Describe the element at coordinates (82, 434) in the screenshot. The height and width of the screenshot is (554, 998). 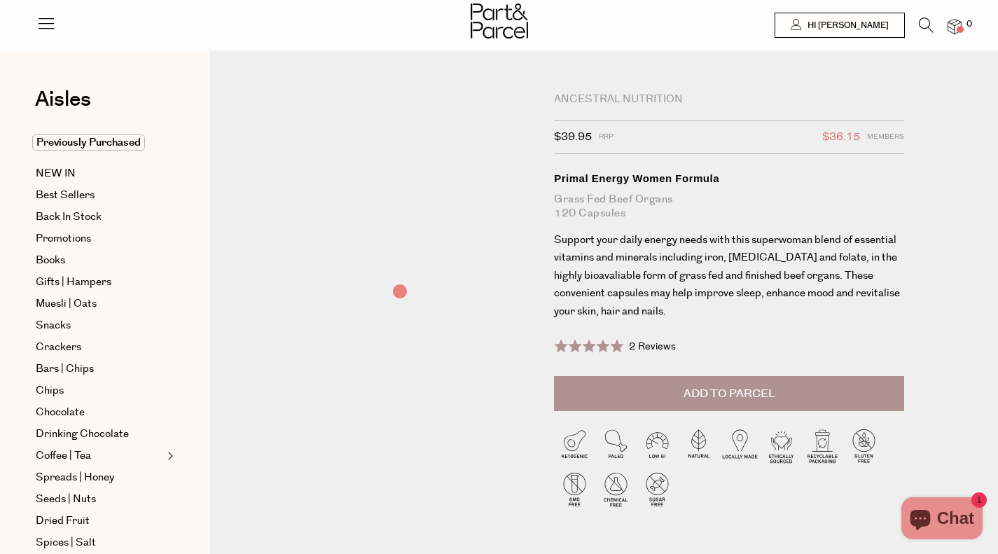
I see `span: Drinking Chocolate` at that location.